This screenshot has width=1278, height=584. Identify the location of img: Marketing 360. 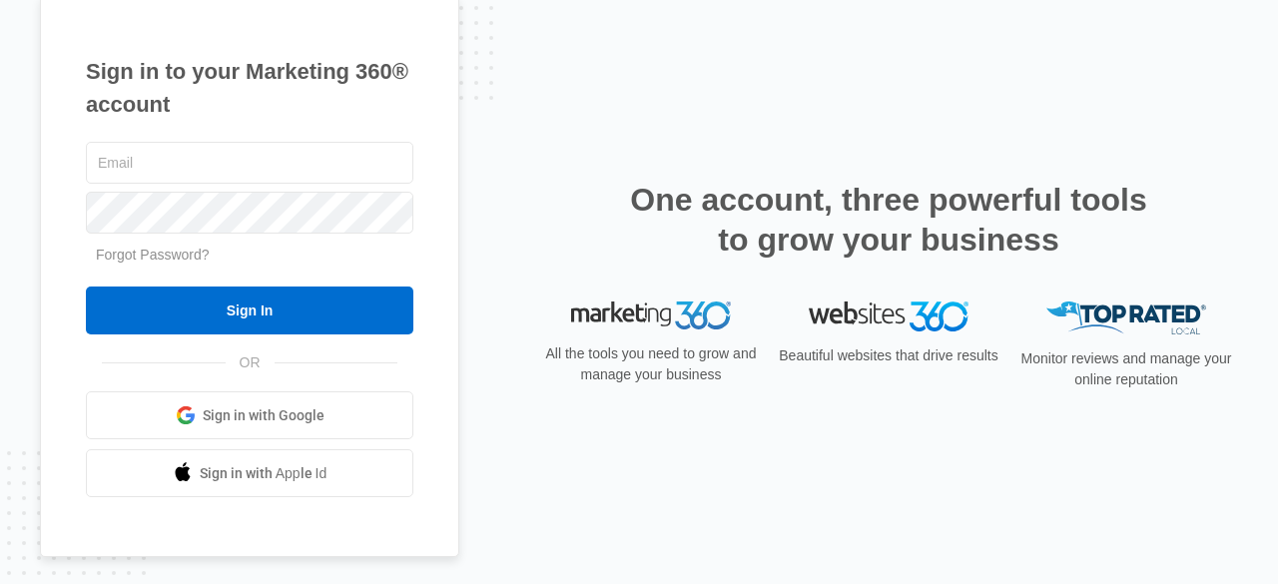
(651, 315).